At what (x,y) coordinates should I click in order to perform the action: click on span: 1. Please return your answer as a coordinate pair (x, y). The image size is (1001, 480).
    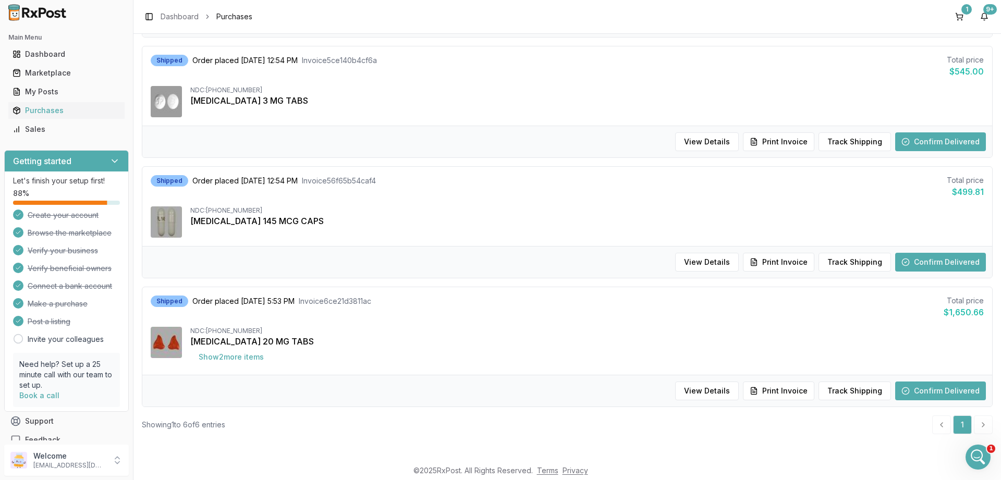
    Looking at the image, I should click on (991, 449).